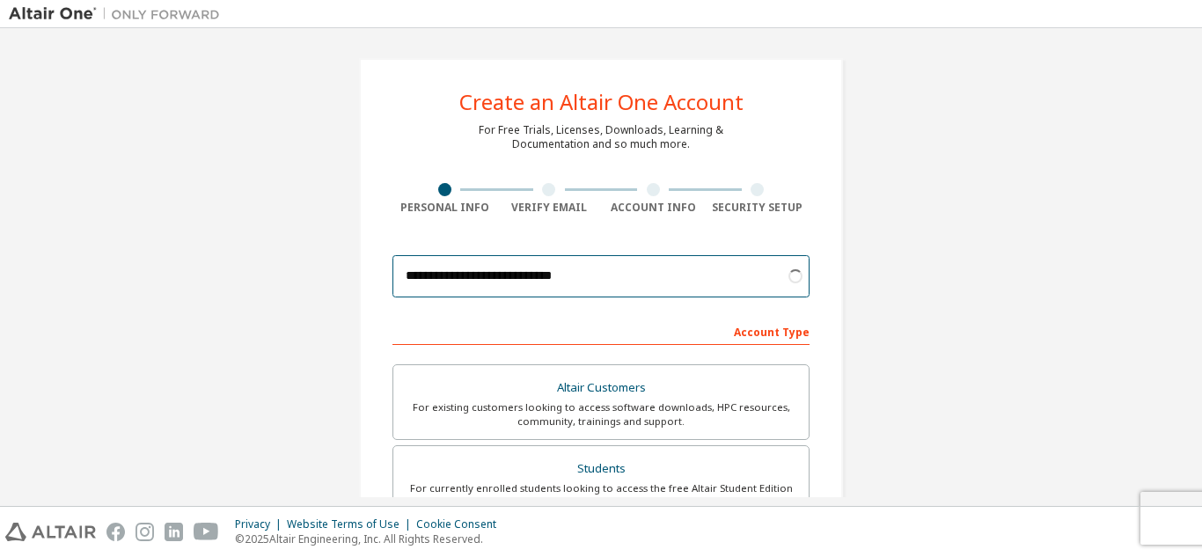 Image resolution: width=1202 pixels, height=557 pixels. What do you see at coordinates (549, 208) in the screenshot?
I see `div: Verify Email` at bounding box center [549, 208].